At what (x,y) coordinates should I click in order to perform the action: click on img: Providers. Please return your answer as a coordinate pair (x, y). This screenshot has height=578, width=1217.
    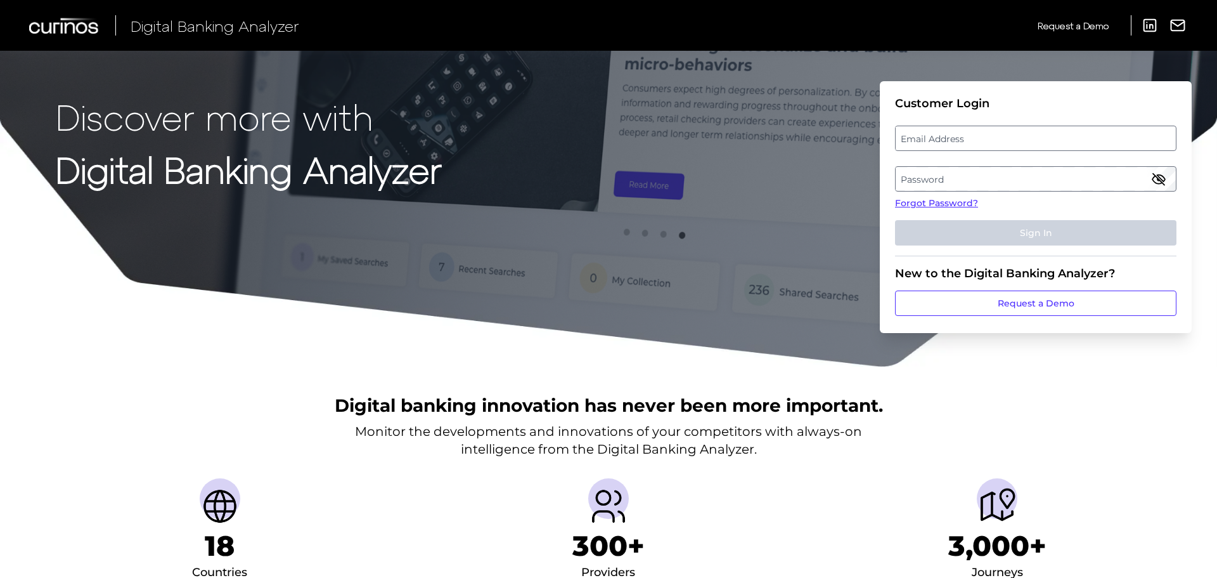
    Looking at the image, I should click on (609, 506).